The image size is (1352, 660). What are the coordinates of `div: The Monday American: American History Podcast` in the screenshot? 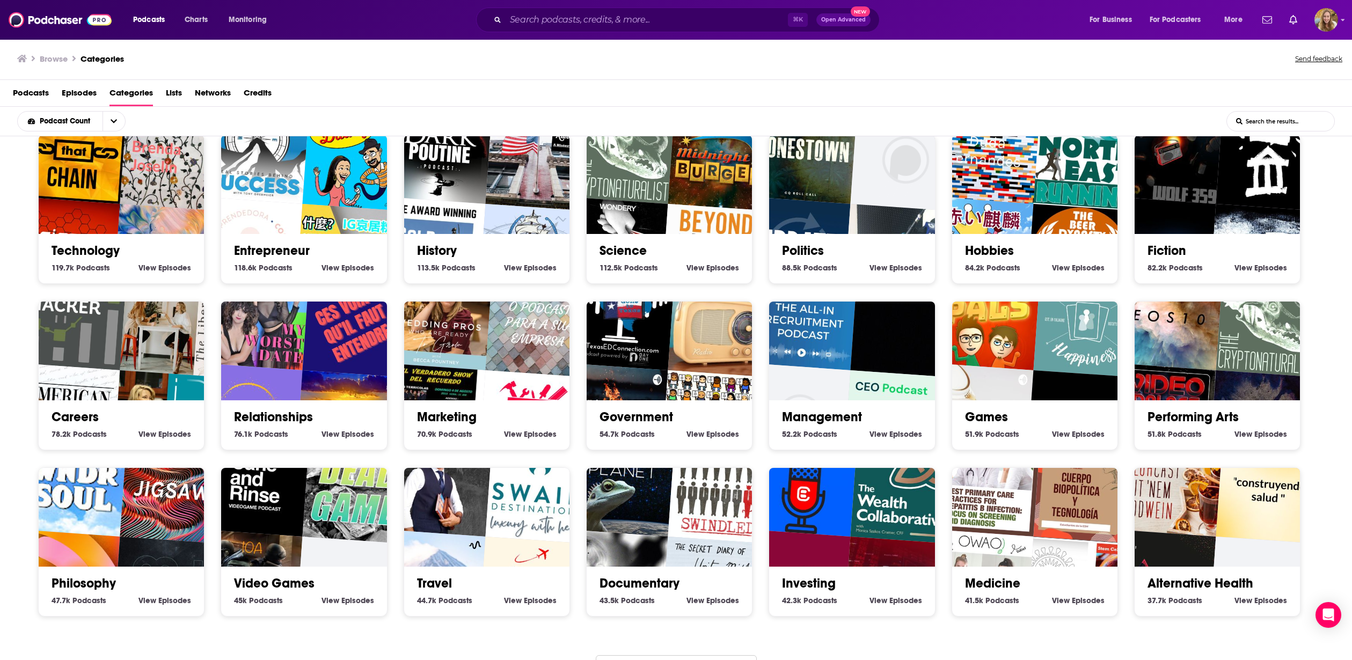 It's located at (538, 157).